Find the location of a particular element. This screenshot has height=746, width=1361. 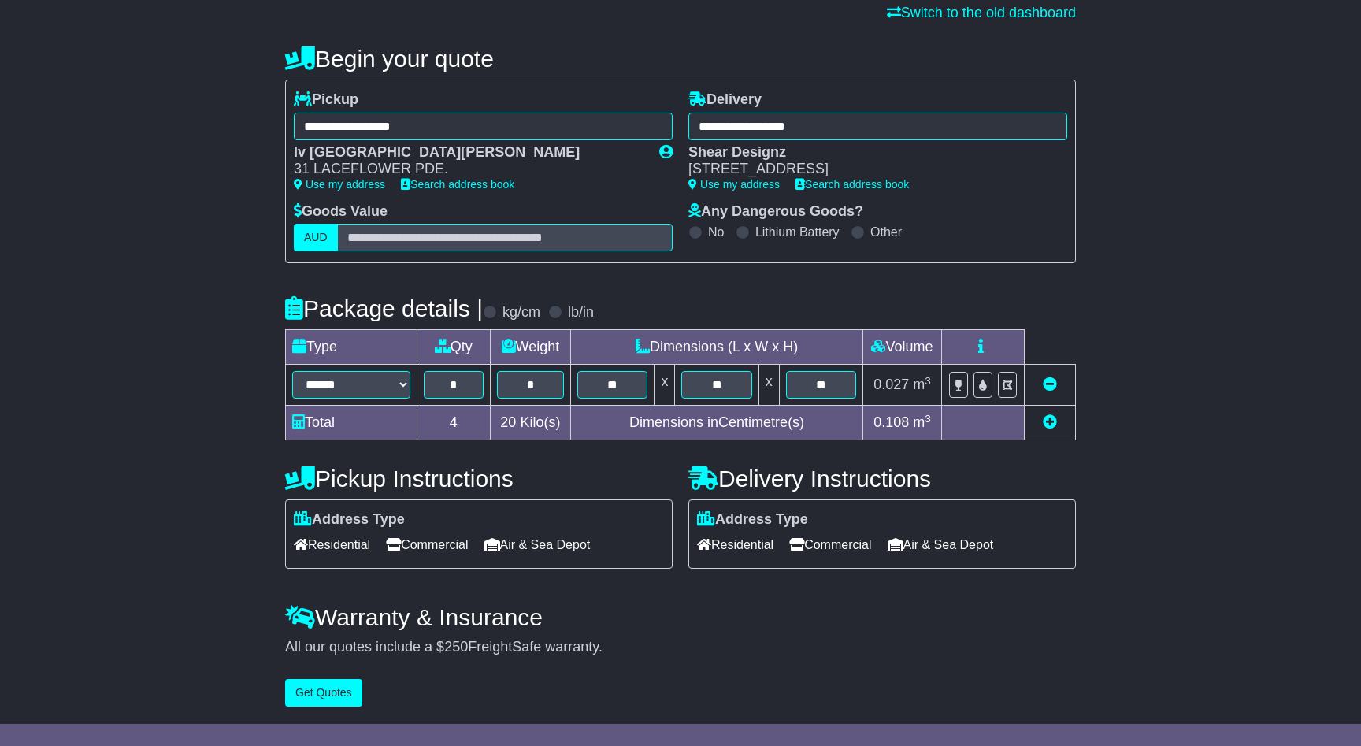

a: Add new item is located at coordinates (1050, 422).